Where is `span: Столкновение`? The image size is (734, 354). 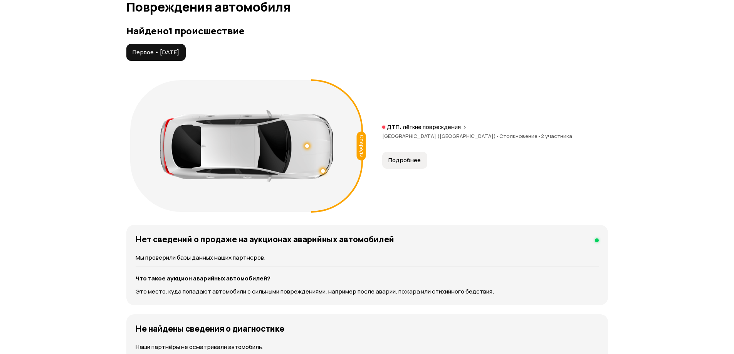
span: Столкновение is located at coordinates (520, 136).